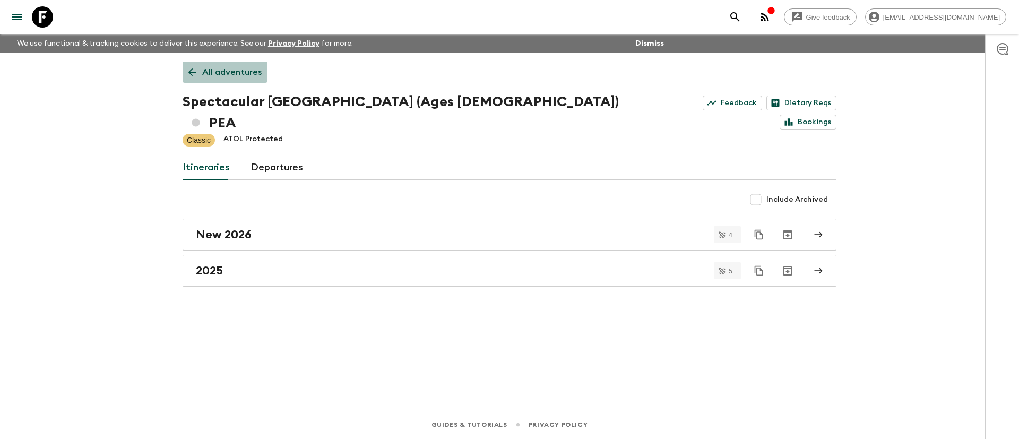 The width and height of the screenshot is (1019, 439). What do you see at coordinates (225, 72) in the screenshot?
I see `a: All adventures` at bounding box center [225, 72].